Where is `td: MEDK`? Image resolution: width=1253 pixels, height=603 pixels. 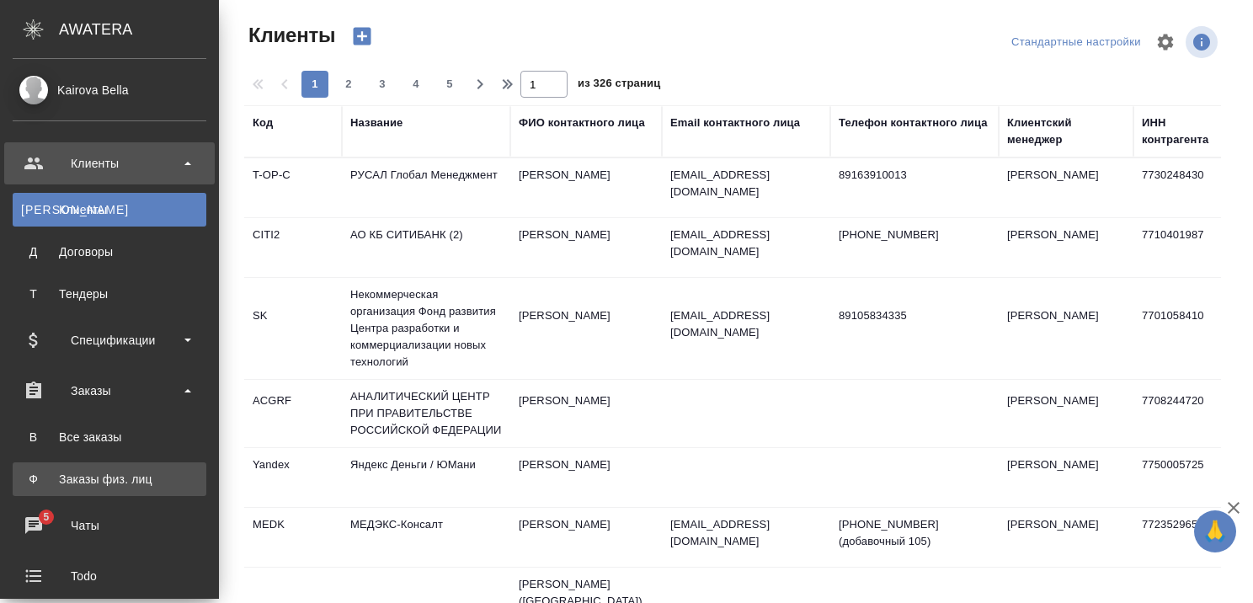 td: MEDK is located at coordinates (293, 537).